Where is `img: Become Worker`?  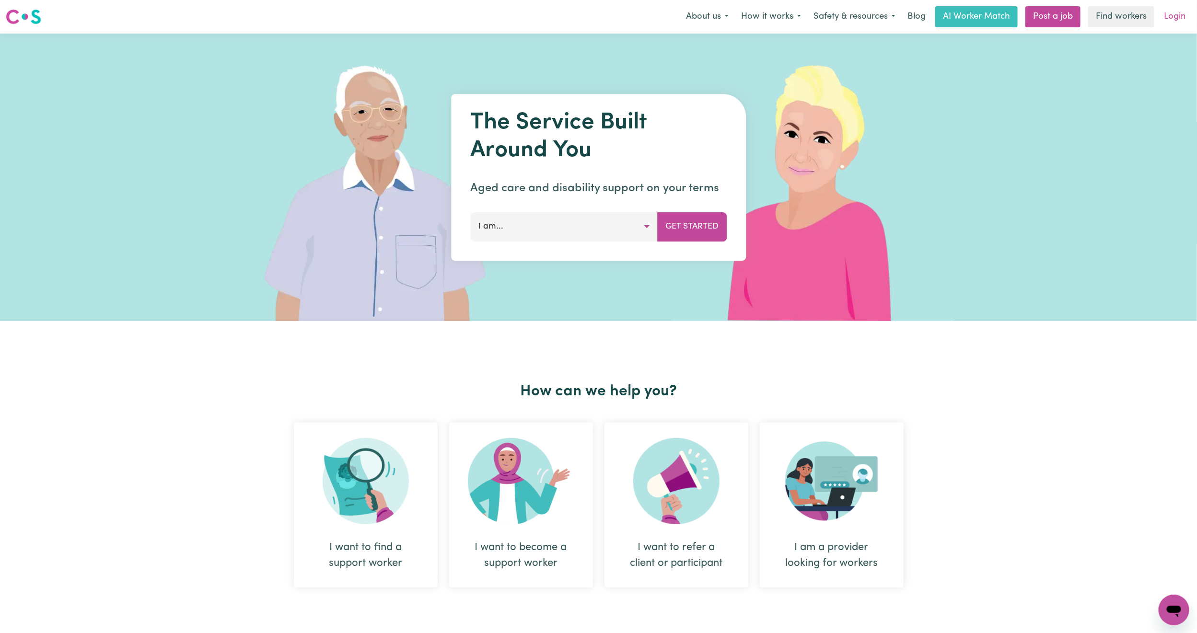
img: Become Worker is located at coordinates (521, 481).